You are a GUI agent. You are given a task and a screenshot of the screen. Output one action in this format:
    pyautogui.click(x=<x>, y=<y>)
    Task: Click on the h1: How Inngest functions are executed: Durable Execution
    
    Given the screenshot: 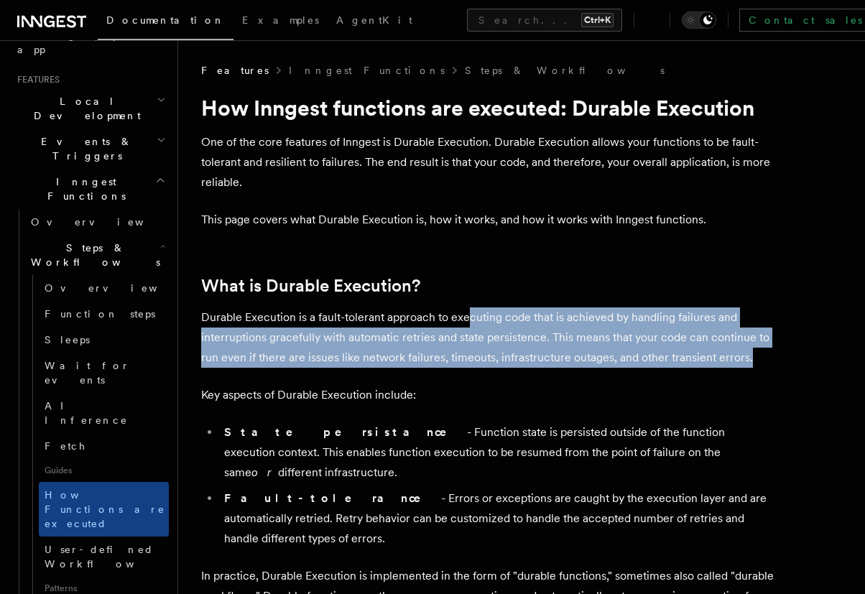 What is the action you would take?
    pyautogui.click(x=489, y=108)
    